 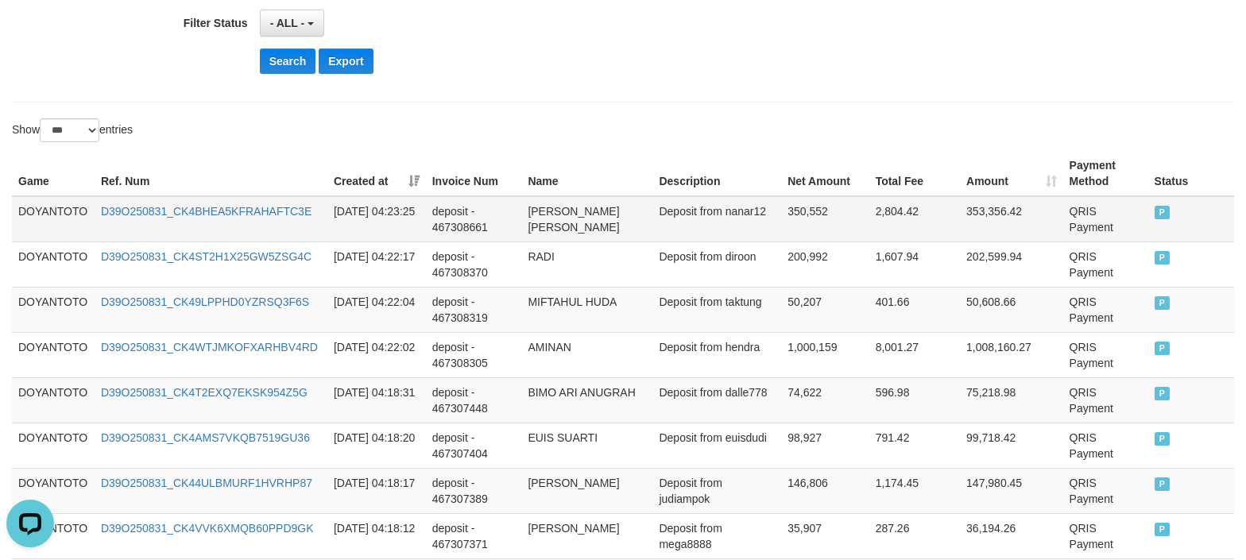 What do you see at coordinates (1012, 309) in the screenshot?
I see `td: 50,608.66` at bounding box center [1012, 309].